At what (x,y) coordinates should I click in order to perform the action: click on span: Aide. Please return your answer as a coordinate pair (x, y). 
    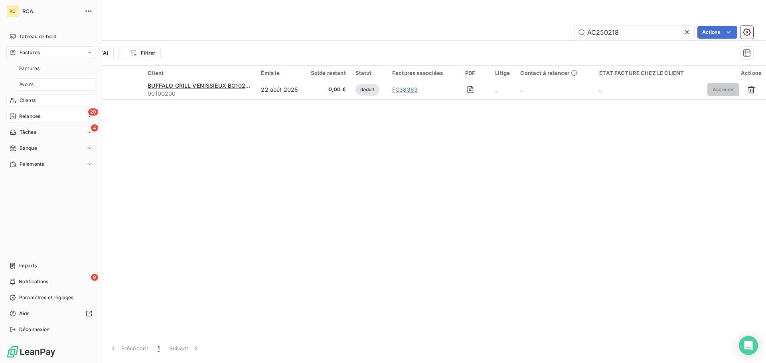
    Looking at the image, I should click on (24, 314).